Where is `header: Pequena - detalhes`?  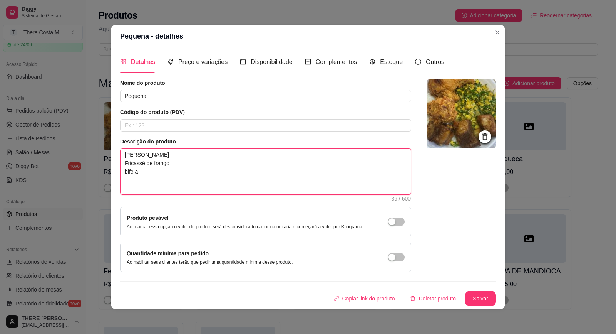 header: Pequena - detalhes is located at coordinates (308, 36).